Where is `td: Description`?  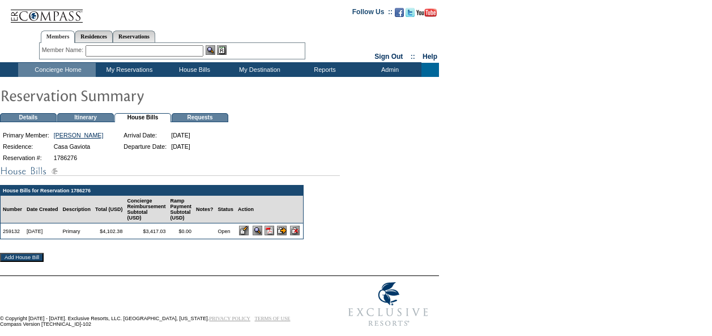 td: Description is located at coordinates (77, 210).